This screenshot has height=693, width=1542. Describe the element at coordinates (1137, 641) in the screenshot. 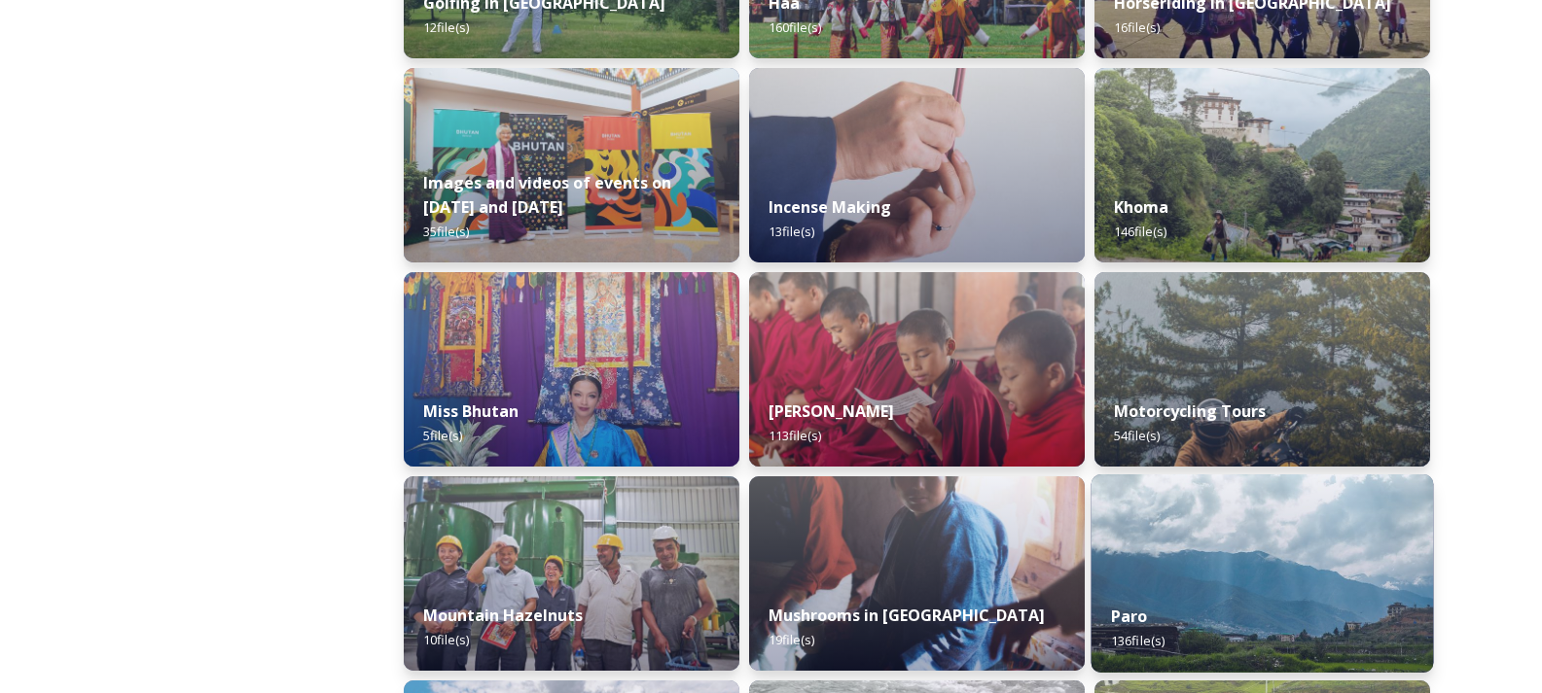

I see `span: 136 file(s)` at that location.